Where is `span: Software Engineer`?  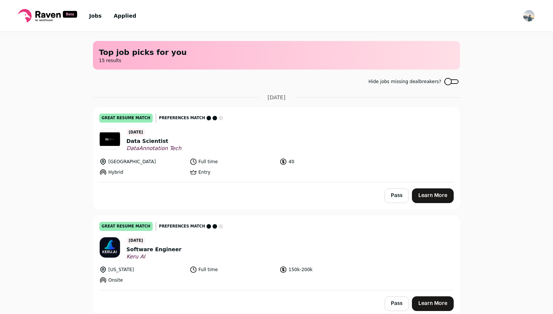 span: Software Engineer is located at coordinates (154, 250).